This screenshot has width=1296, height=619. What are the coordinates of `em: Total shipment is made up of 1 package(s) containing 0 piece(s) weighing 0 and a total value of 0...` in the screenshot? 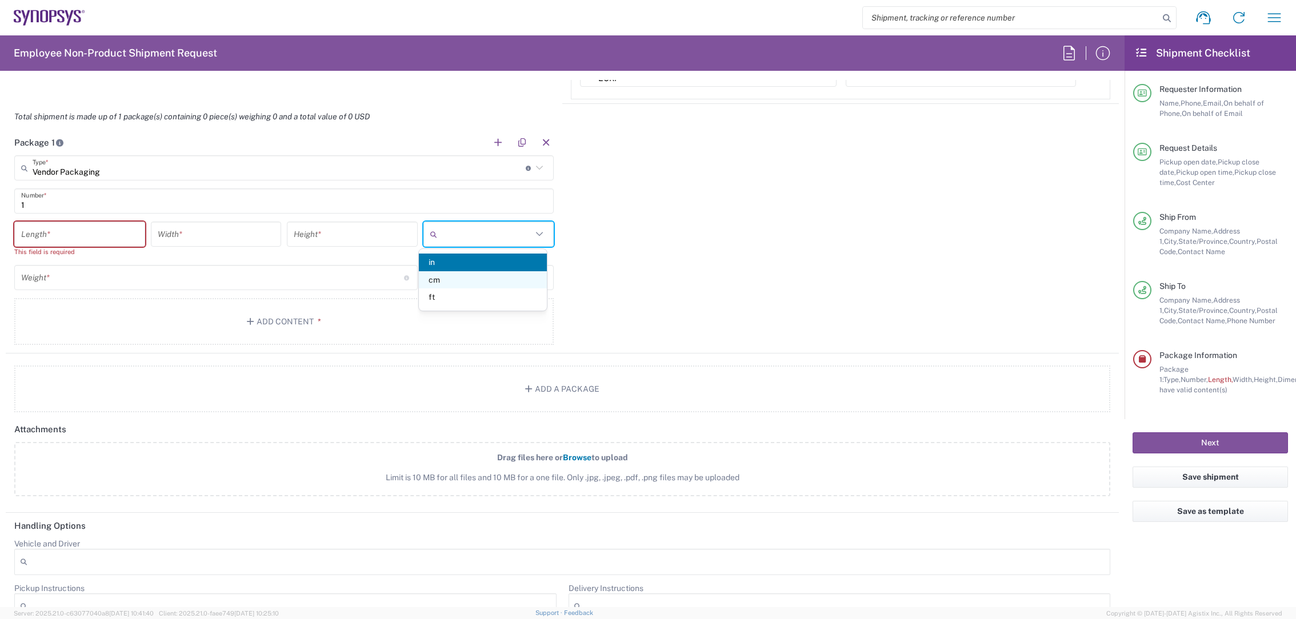 It's located at (192, 117).